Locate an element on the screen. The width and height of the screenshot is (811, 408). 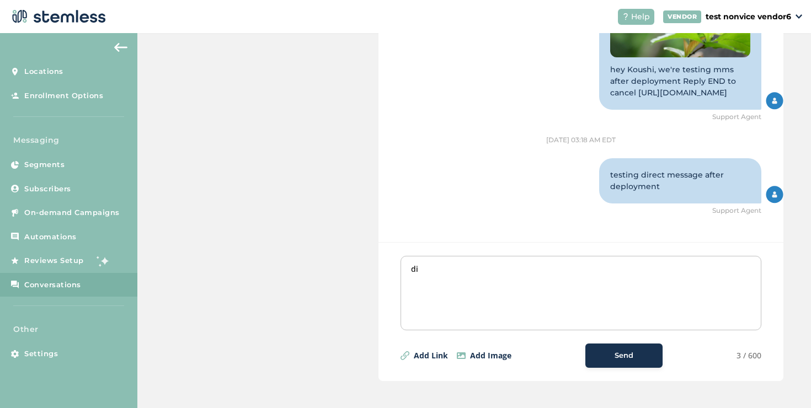
img: icon-arrow-back-accent-c549486e.svg is located at coordinates (121, 47).